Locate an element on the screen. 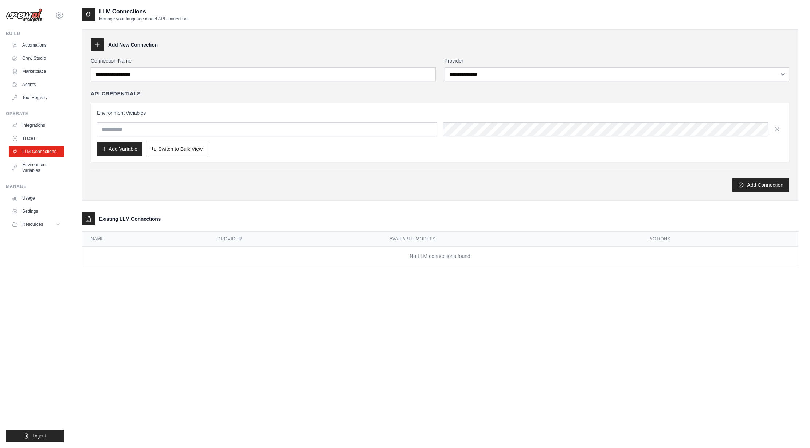  div: Operate is located at coordinates (35, 114).